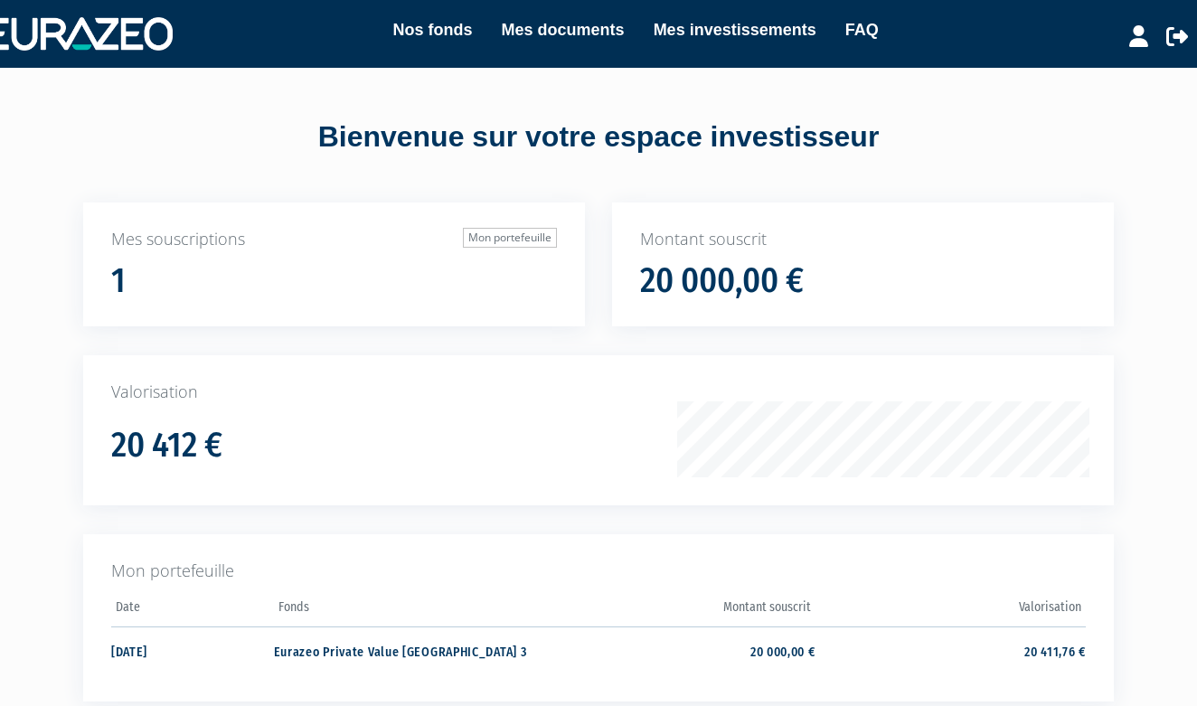 The height and width of the screenshot is (706, 1197). I want to click on h1: 1, so click(118, 281).